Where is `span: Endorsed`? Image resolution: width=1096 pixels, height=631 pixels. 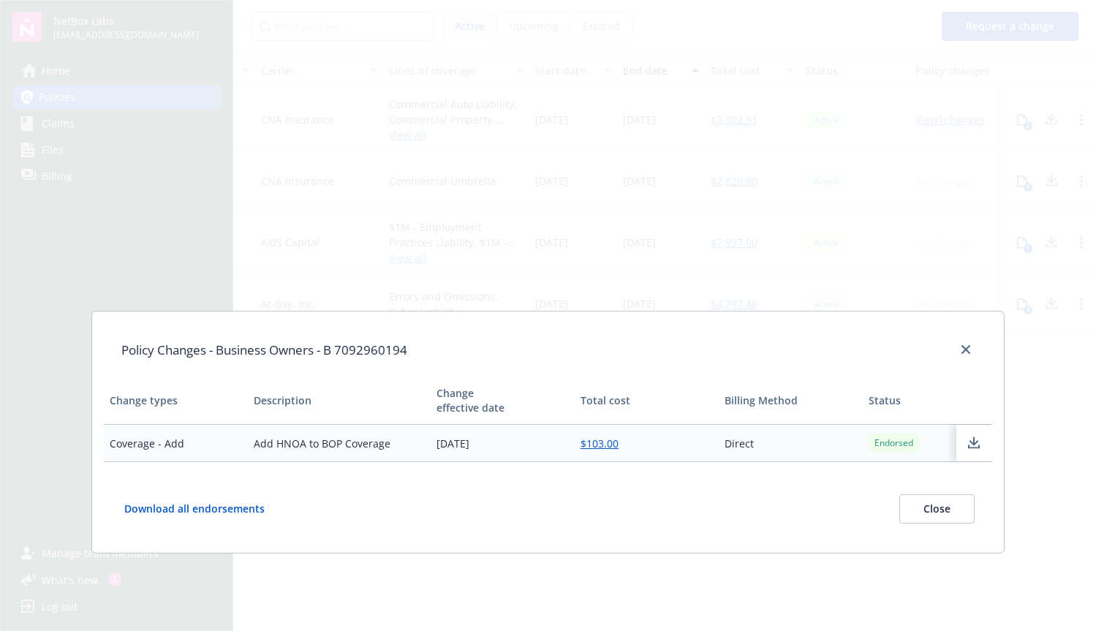 span: Endorsed is located at coordinates (893, 443).